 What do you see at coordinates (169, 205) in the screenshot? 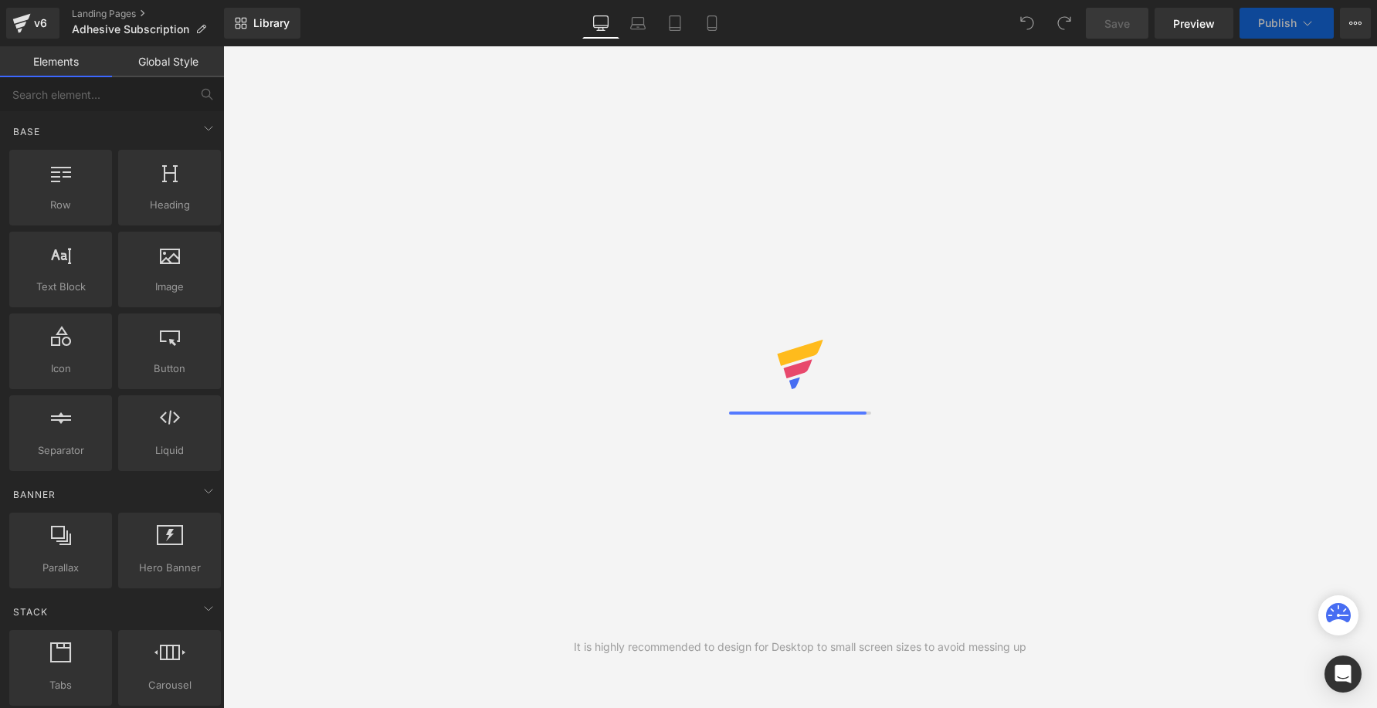
I see `span: Heading` at bounding box center [169, 205].